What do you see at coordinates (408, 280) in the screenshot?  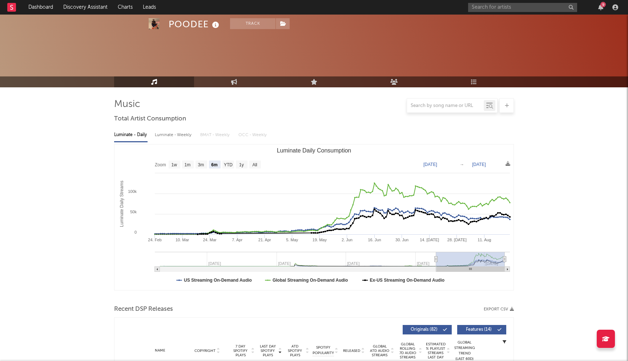 I see `text: Ex-US Streaming On-Demand Audio` at bounding box center [408, 280].